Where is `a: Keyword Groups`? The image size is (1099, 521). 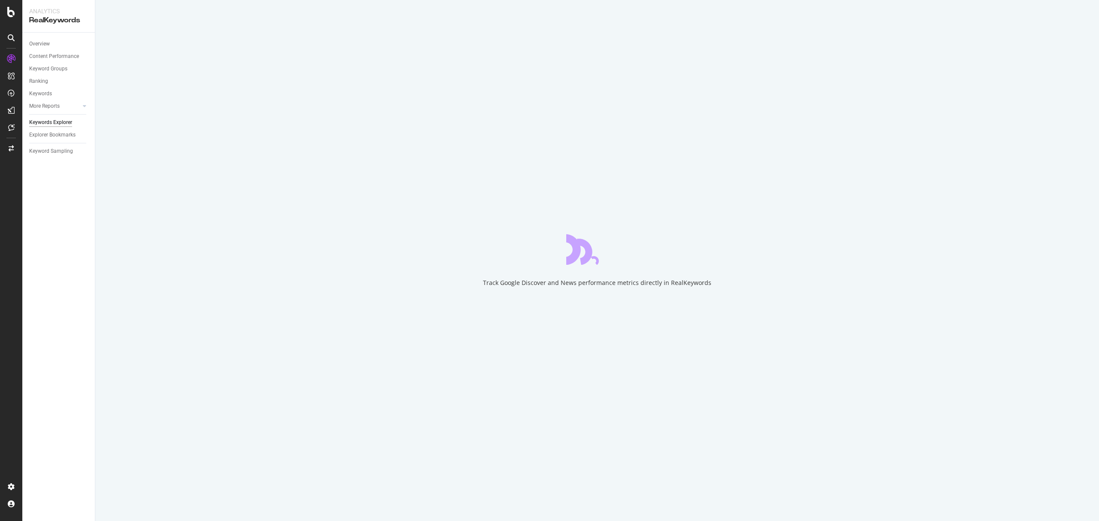
a: Keyword Groups is located at coordinates (59, 69).